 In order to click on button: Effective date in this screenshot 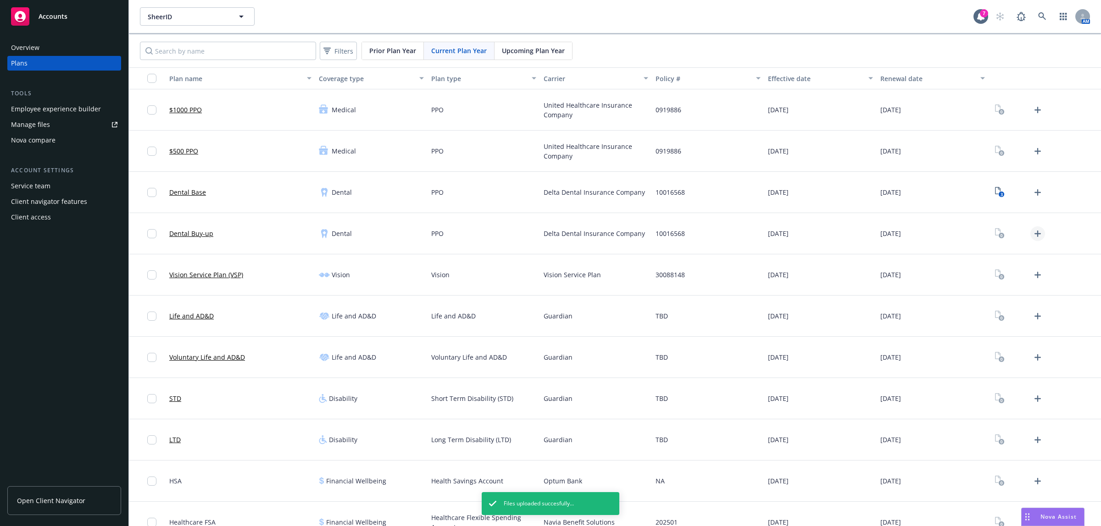, I will do `click(820, 78)`.